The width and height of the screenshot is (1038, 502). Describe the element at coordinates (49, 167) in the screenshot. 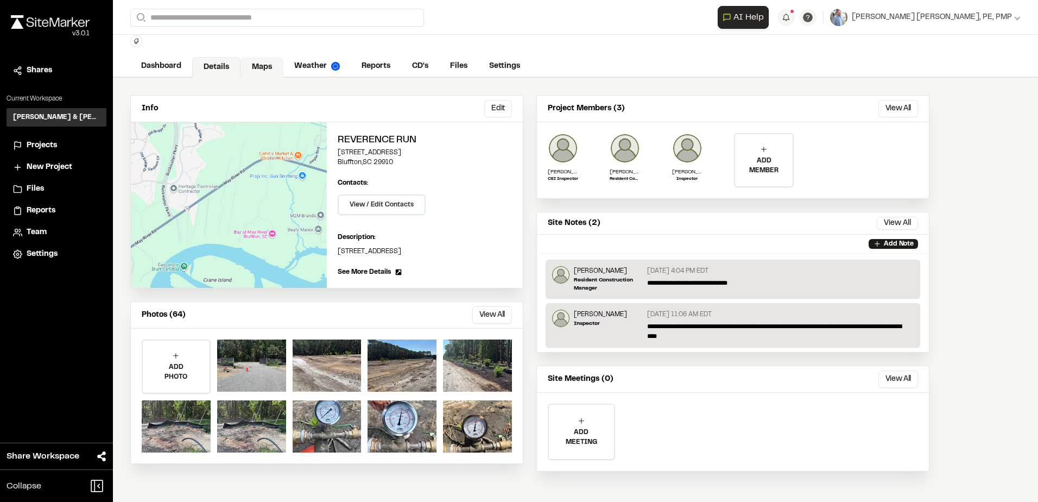

I see `span: New Project` at that location.